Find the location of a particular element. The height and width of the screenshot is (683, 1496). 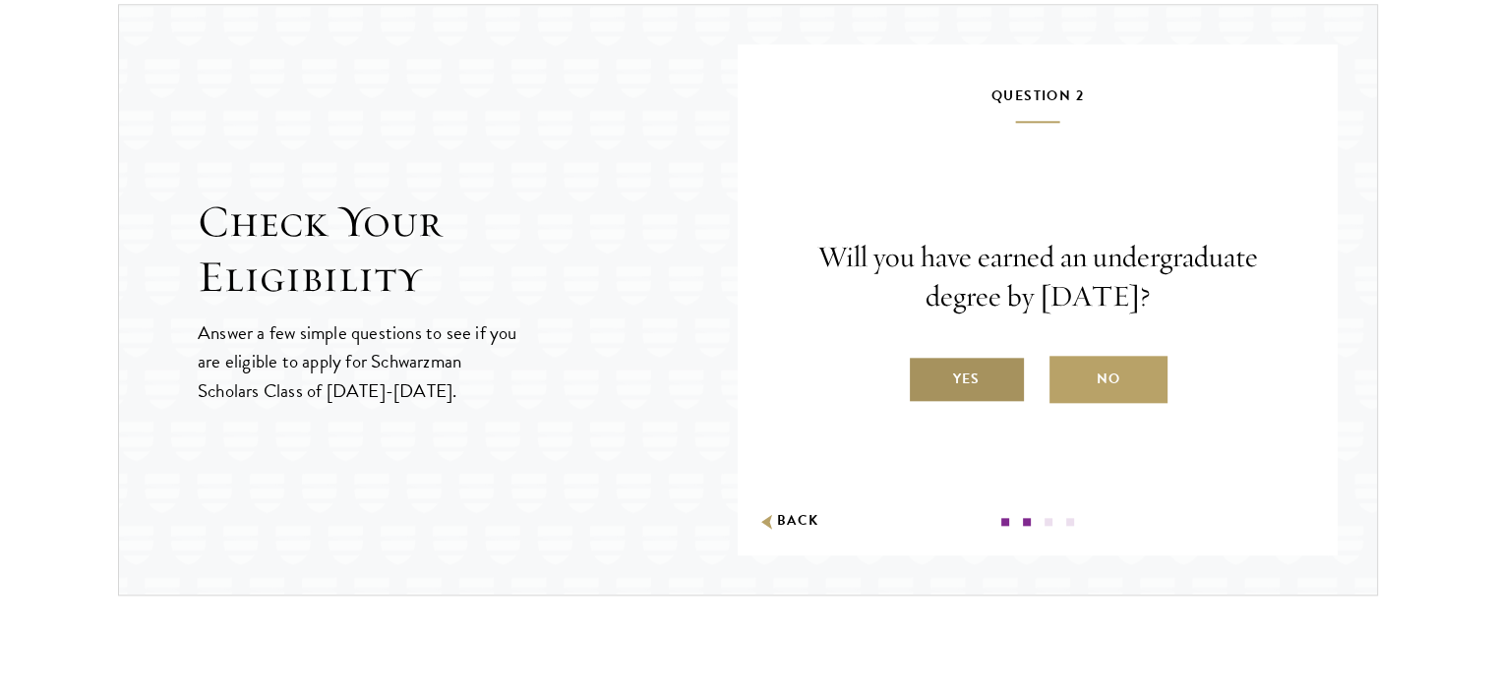

h5: Question 2 is located at coordinates (1037, 103).